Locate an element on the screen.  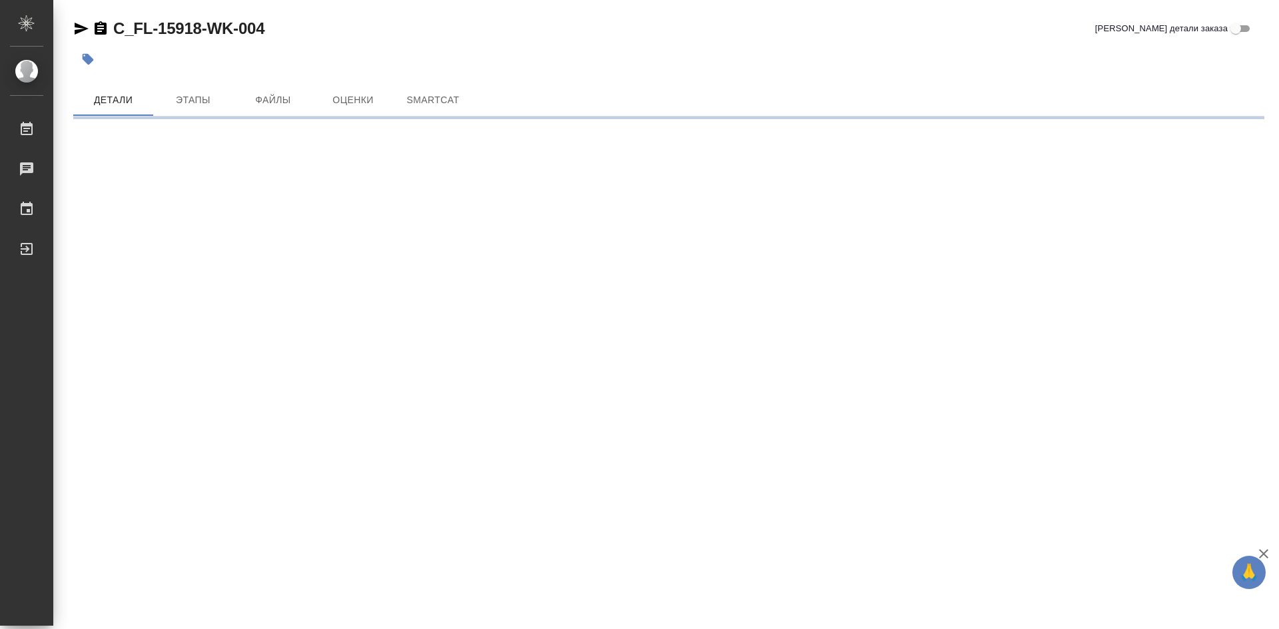
span: Детали is located at coordinates (113, 100).